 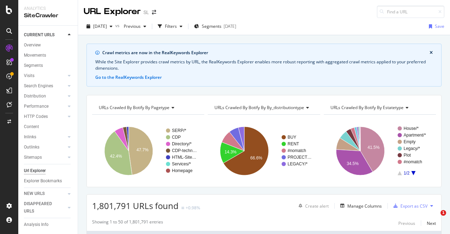 What do you see at coordinates (45, 157) in the screenshot?
I see `a: Sitemaps` at bounding box center [45, 157].